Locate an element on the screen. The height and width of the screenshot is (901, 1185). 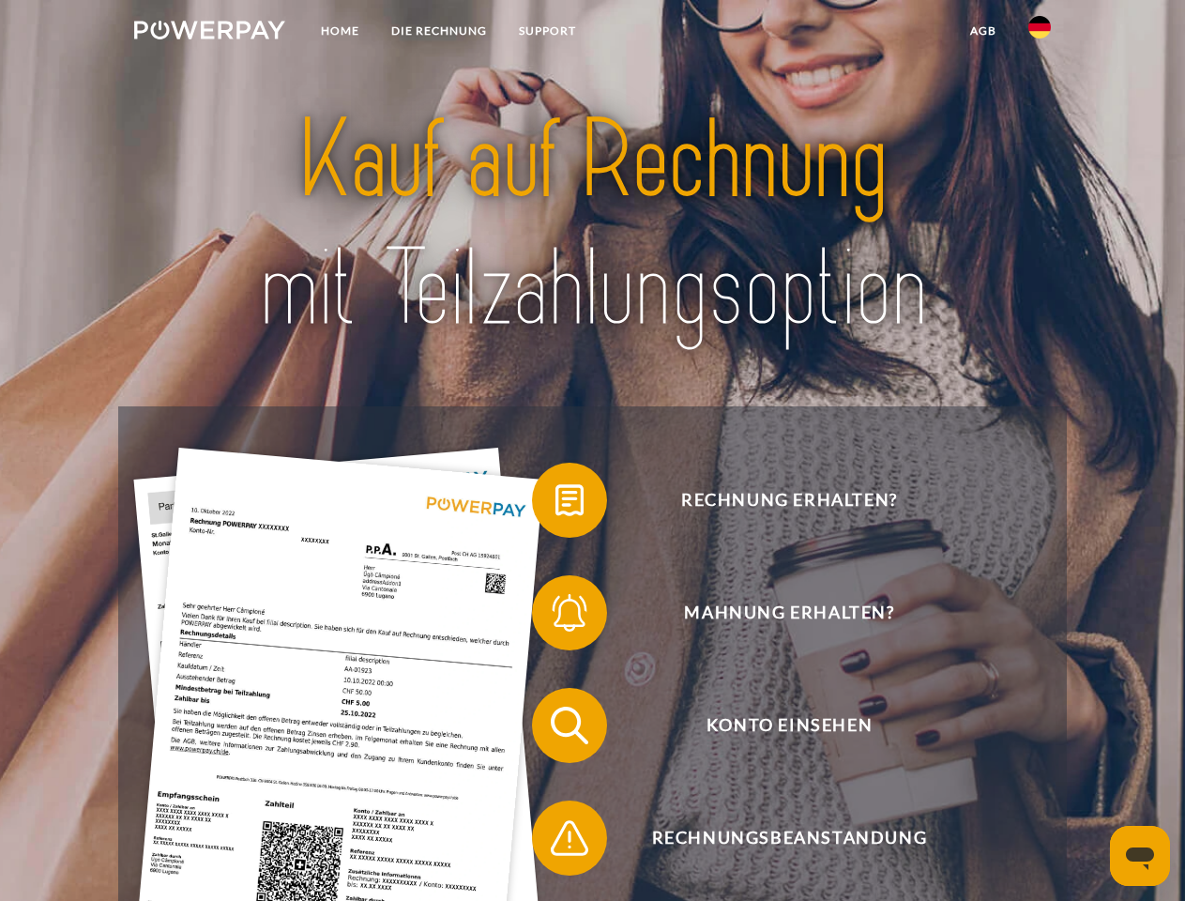
img: qb_bill.svg is located at coordinates (569, 500).